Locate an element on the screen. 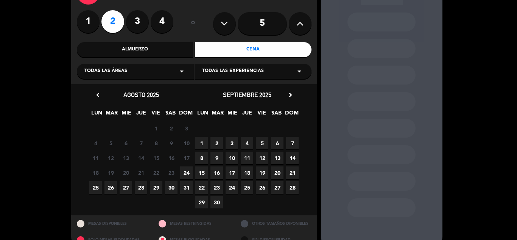 The image size is (517, 240). div: OTROS TAMAÑOS DIPONIBLES is located at coordinates (276, 223).